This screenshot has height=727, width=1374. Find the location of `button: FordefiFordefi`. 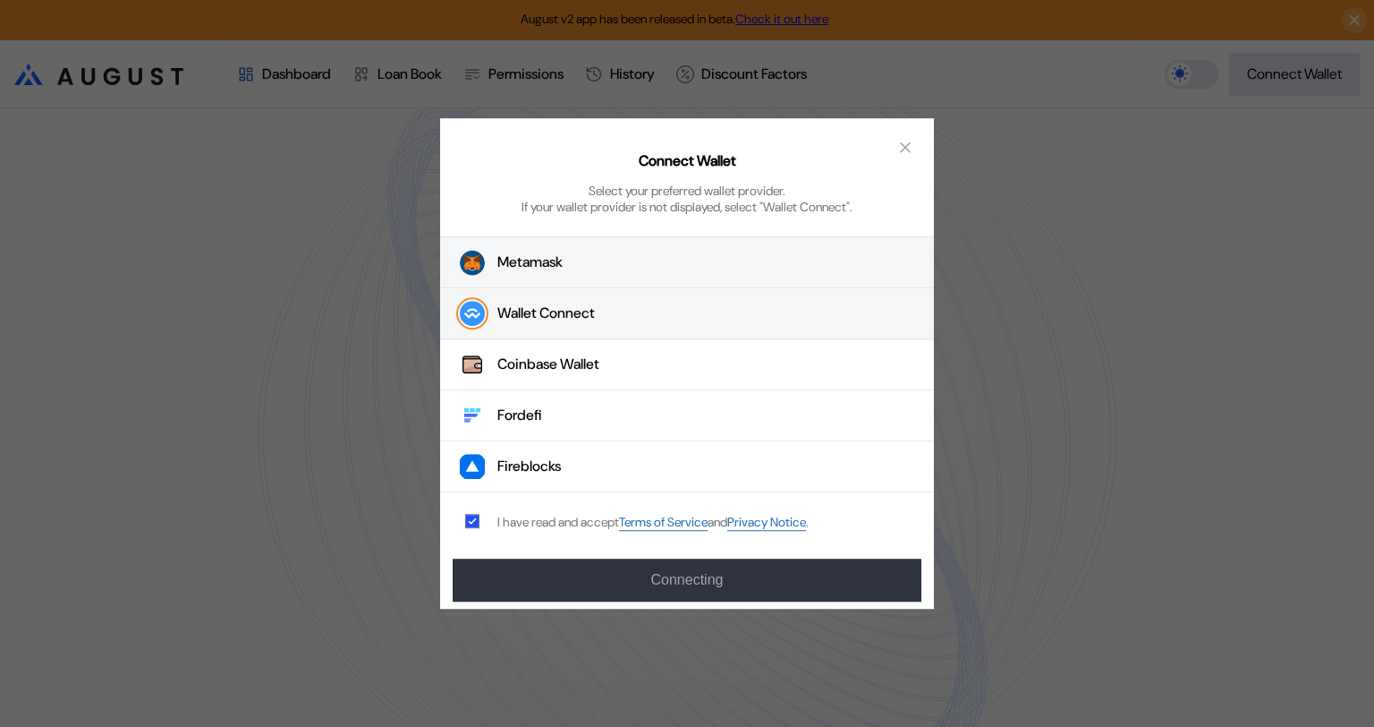

button: FordefiFordefi is located at coordinates (687, 415).